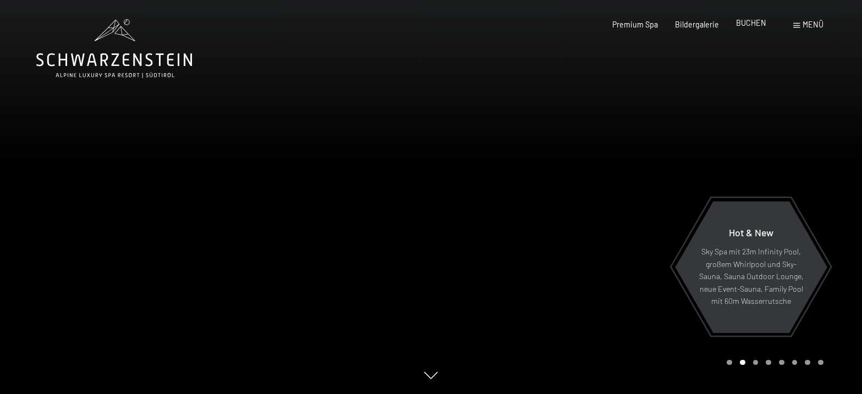  What do you see at coordinates (795, 363) in the screenshot?
I see `div: Carousel Page 6` at bounding box center [795, 363].